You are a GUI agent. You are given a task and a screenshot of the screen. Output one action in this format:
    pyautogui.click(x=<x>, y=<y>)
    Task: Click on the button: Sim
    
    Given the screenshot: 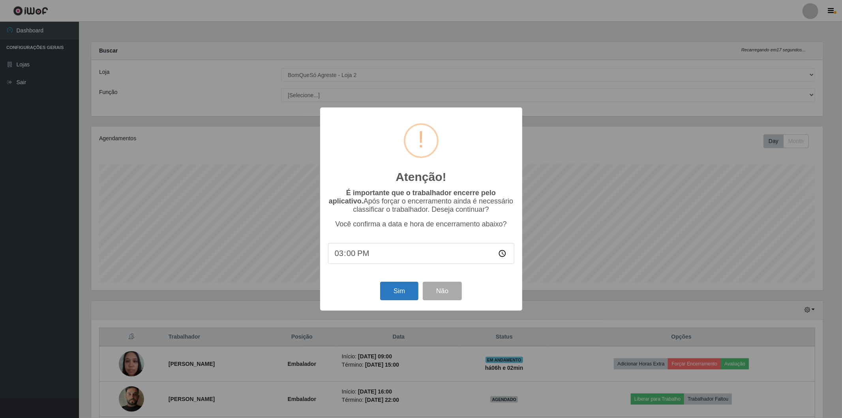 What is the action you would take?
    pyautogui.click(x=399, y=291)
    